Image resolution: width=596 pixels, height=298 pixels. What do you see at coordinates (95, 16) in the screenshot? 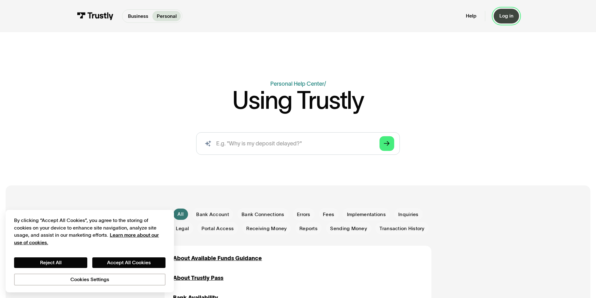
I see `img: Trustly Logo` at bounding box center [95, 16].